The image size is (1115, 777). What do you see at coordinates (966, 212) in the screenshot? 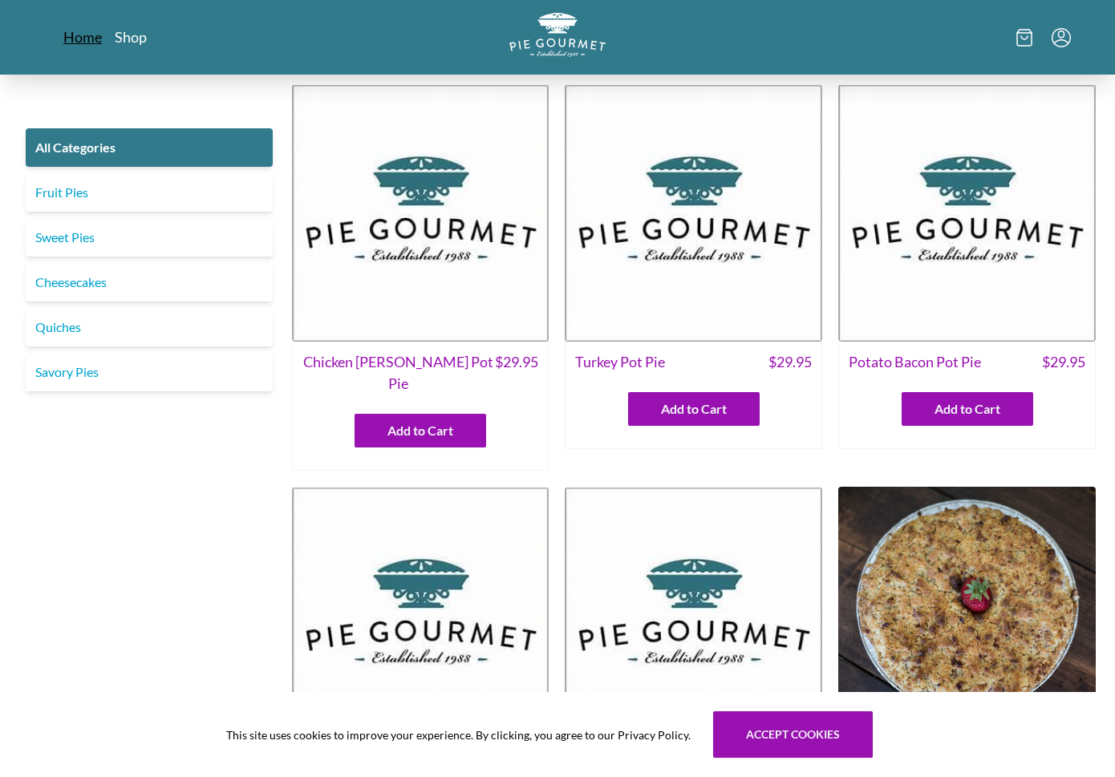
I see `img: Potato Bacon Pot Pie` at bounding box center [966, 212].